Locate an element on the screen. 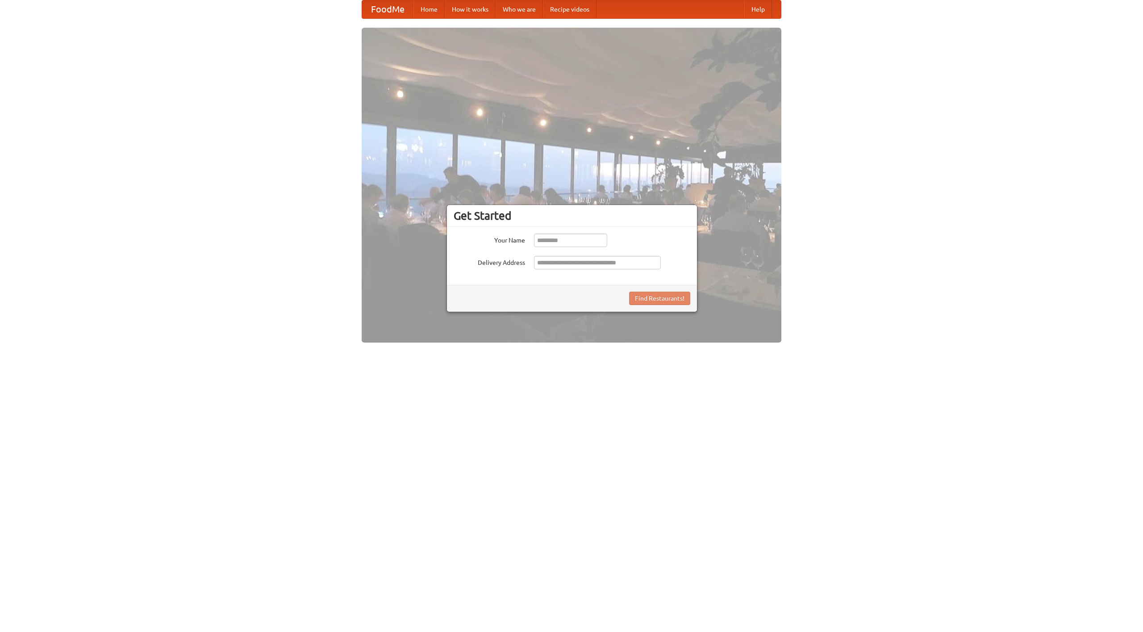 The height and width of the screenshot is (632, 1143). a: Who we are is located at coordinates (519, 9).